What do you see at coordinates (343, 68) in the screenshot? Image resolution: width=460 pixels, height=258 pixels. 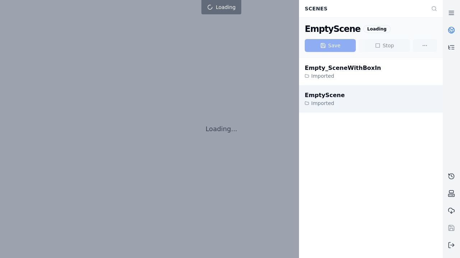 I see `div: Empty_SceneWithBoxIn` at bounding box center [343, 68].